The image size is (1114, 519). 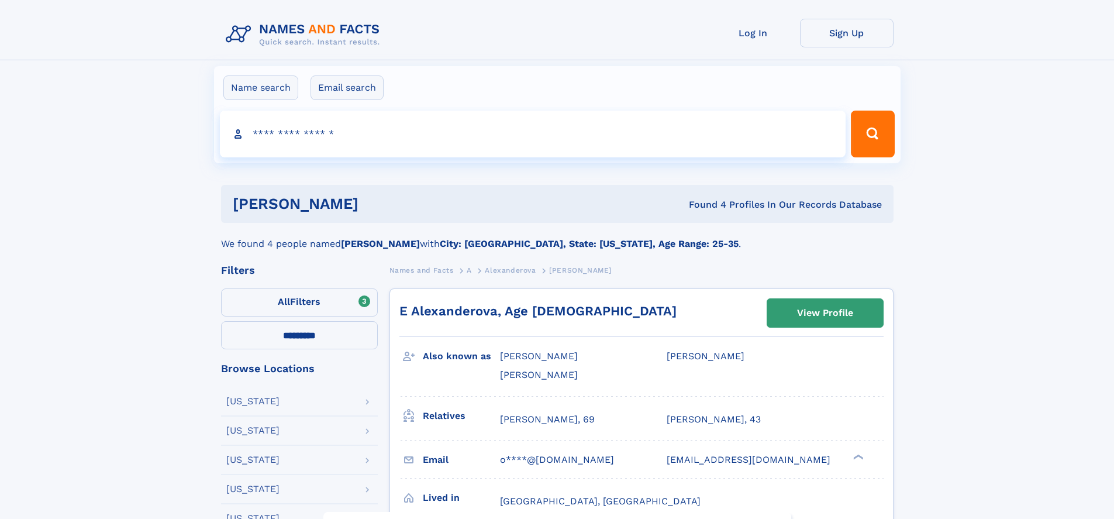 I want to click on a: Names and Facts, so click(x=422, y=270).